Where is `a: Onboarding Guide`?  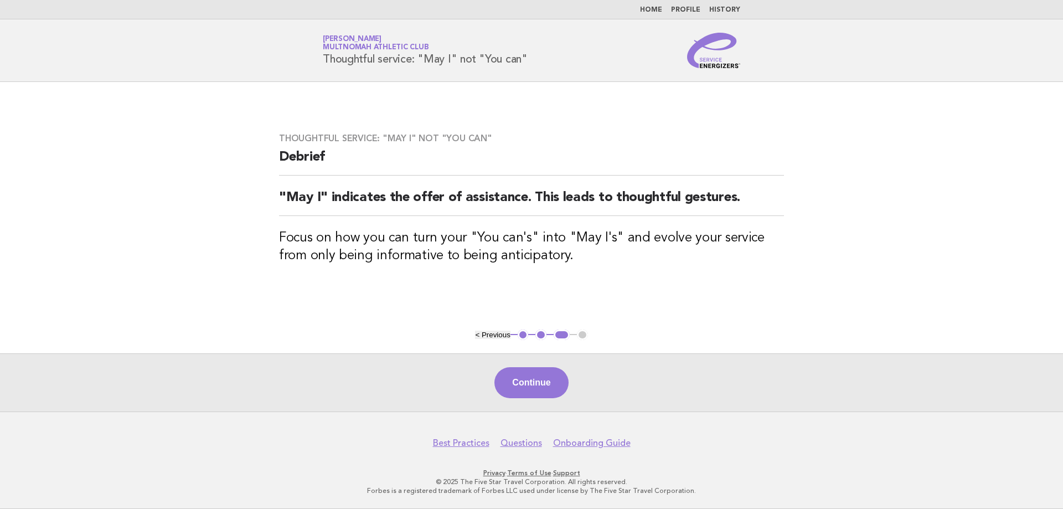
a: Onboarding Guide is located at coordinates (592, 443).